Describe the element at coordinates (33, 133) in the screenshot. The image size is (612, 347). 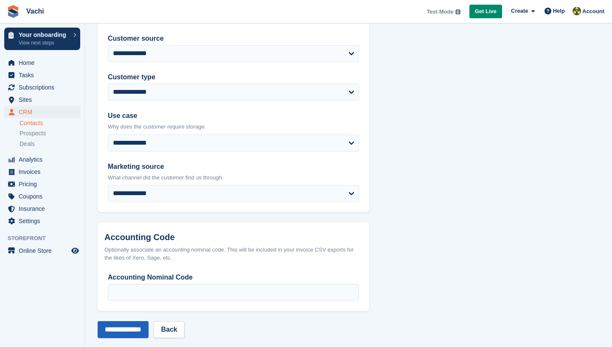
I see `span: Prospects` at that location.